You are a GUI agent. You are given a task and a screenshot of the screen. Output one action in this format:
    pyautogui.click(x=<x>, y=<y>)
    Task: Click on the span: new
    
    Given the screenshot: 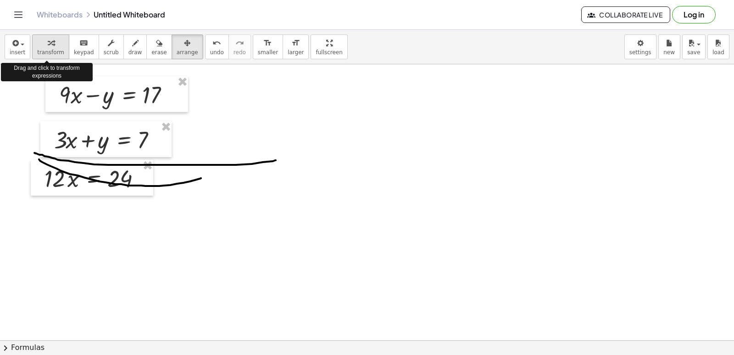 What is the action you would take?
    pyautogui.click(x=669, y=52)
    